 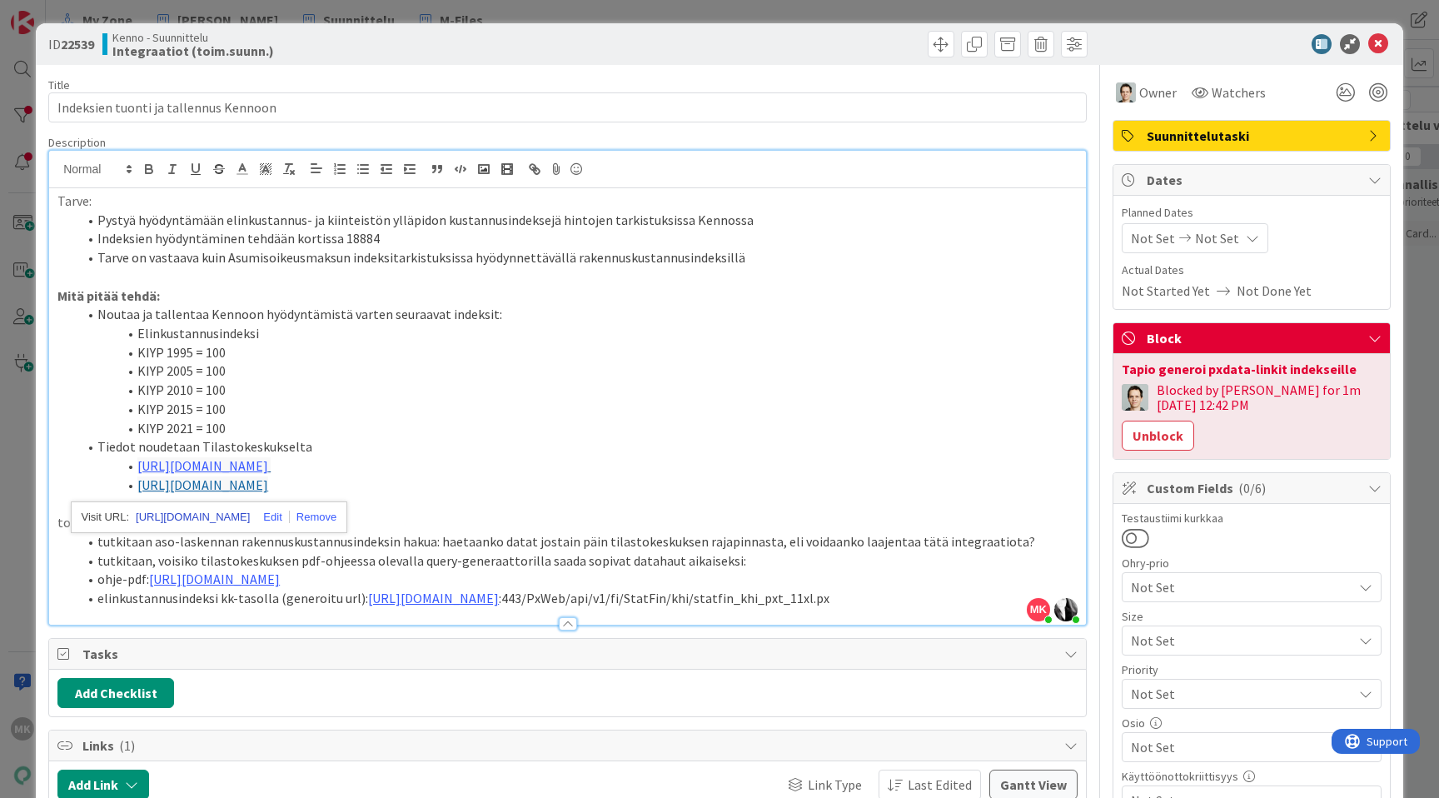 I want to click on div: Ohry-prio, so click(x=1251, y=563).